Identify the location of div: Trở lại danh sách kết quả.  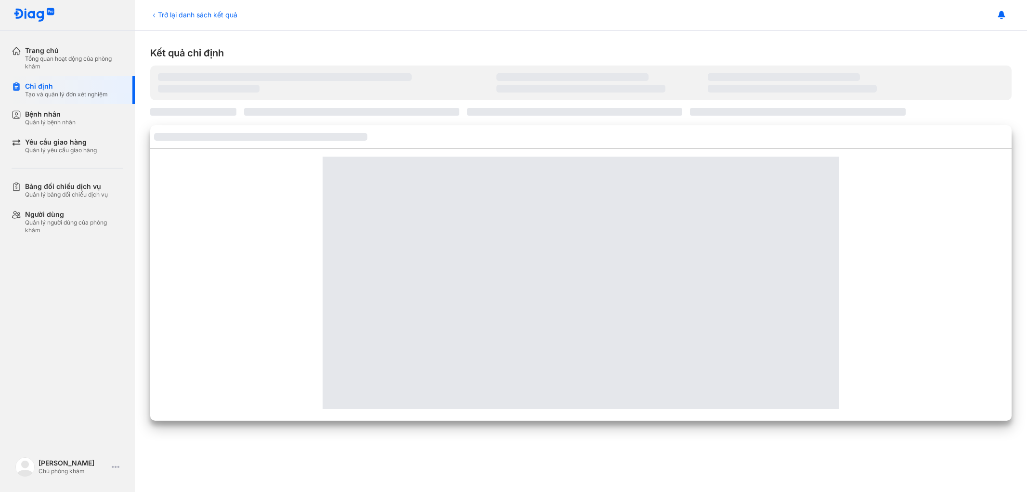
(194, 14).